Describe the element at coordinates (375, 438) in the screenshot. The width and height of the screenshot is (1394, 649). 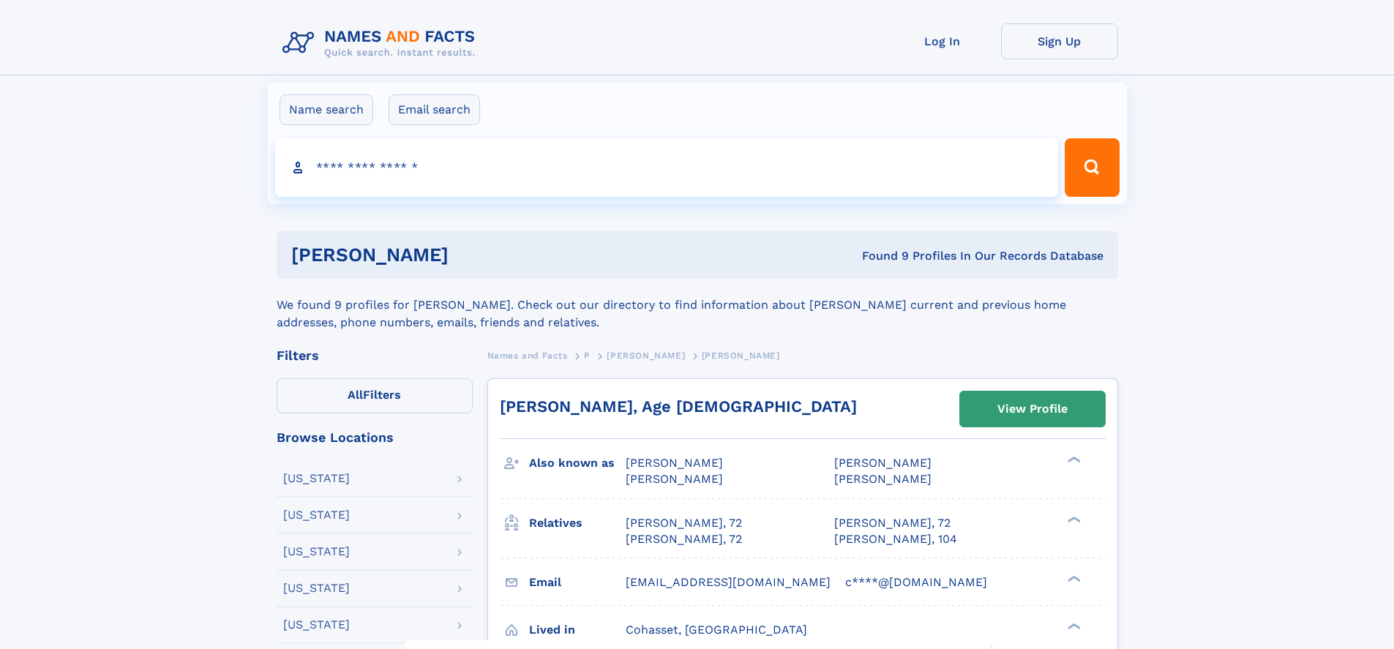
I see `div: Browse Locations` at that location.